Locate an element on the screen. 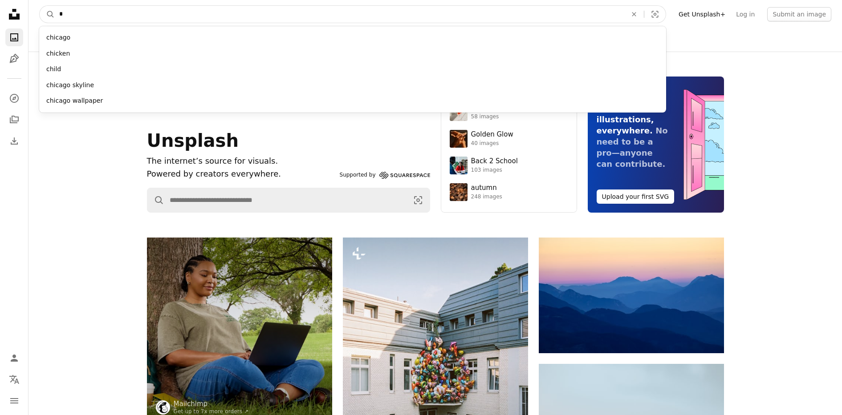  a: Log in is located at coordinates (745, 14).